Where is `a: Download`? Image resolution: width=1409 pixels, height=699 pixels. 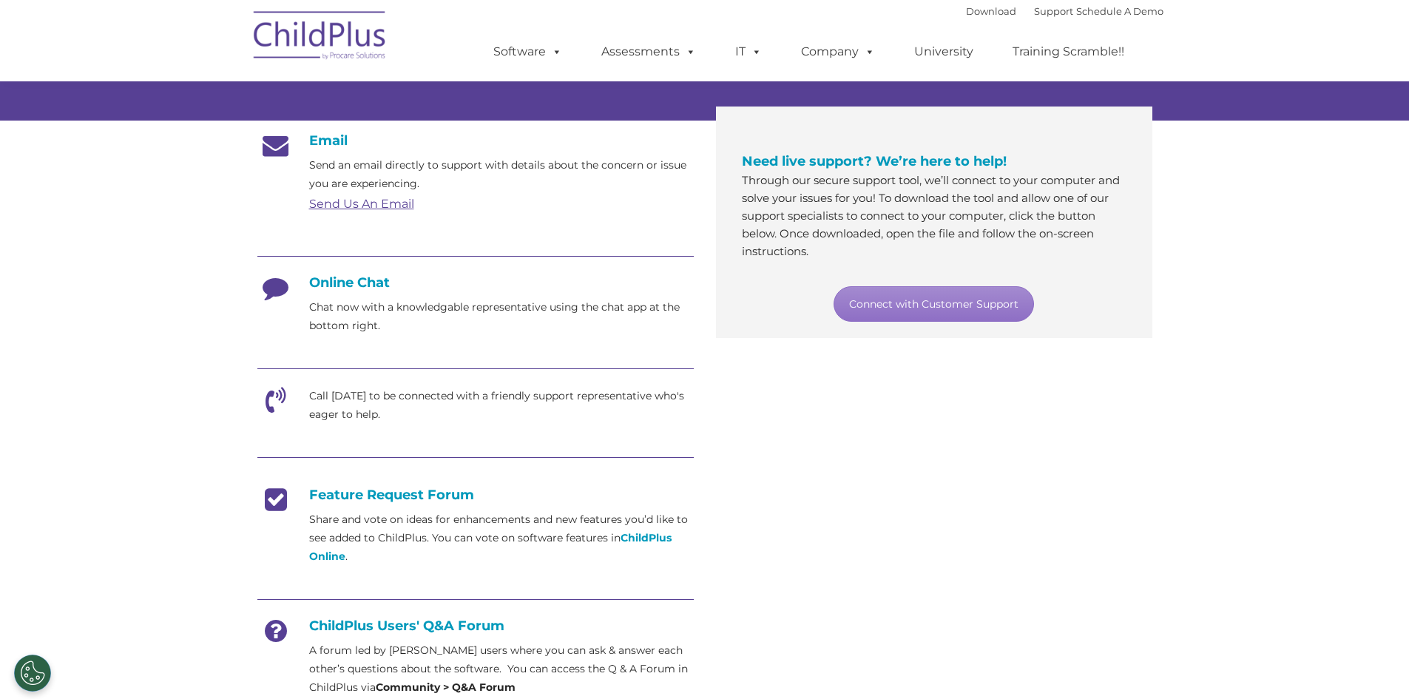 a: Download is located at coordinates (991, 11).